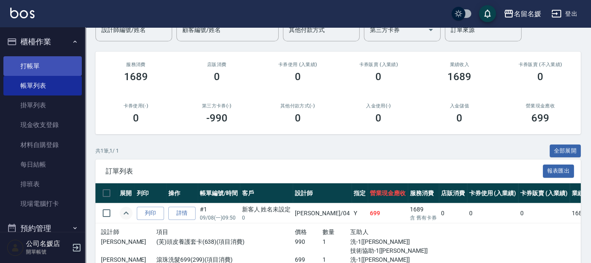 This screenshot has height=263, width=591. What do you see at coordinates (218, 193) in the screenshot?
I see `th: 帳單編號/時間` at bounding box center [218, 193].